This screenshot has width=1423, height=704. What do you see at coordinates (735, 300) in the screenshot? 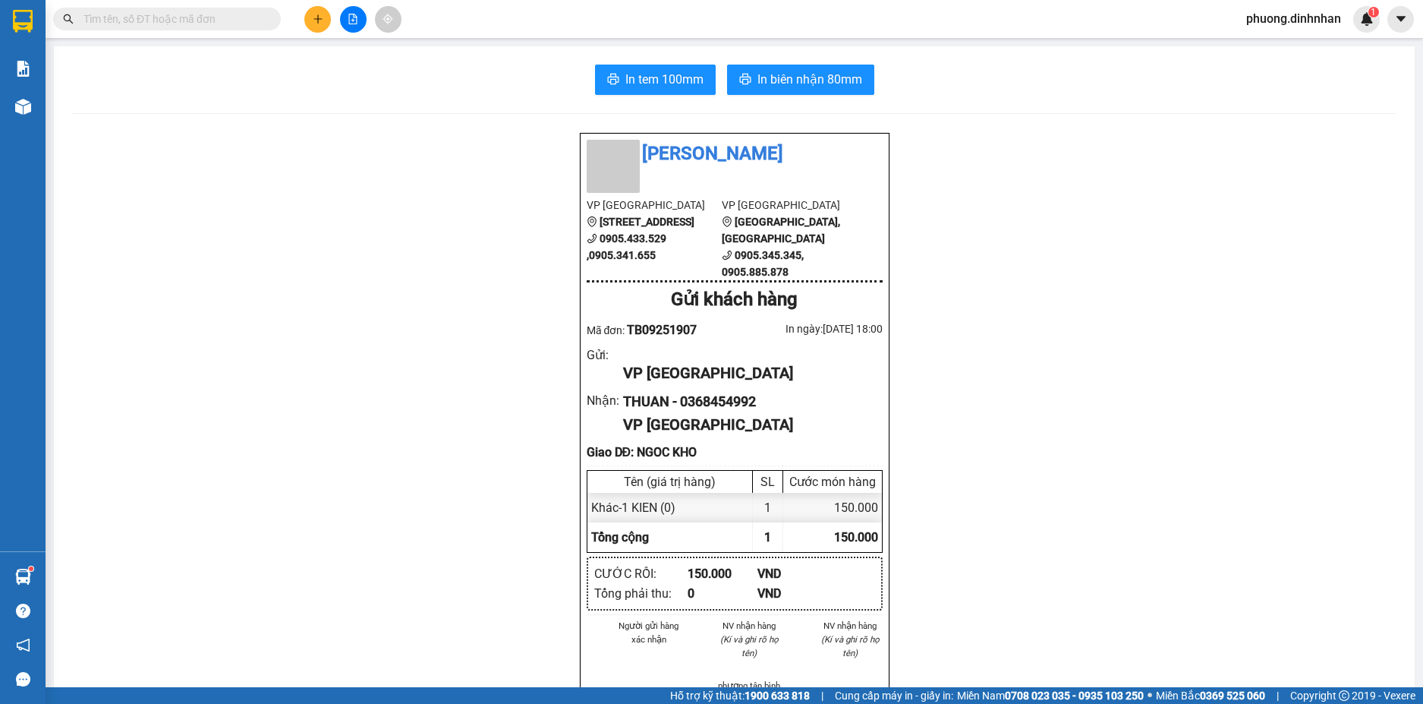
I see `div: Gửi khách hàng` at bounding box center [735, 300].